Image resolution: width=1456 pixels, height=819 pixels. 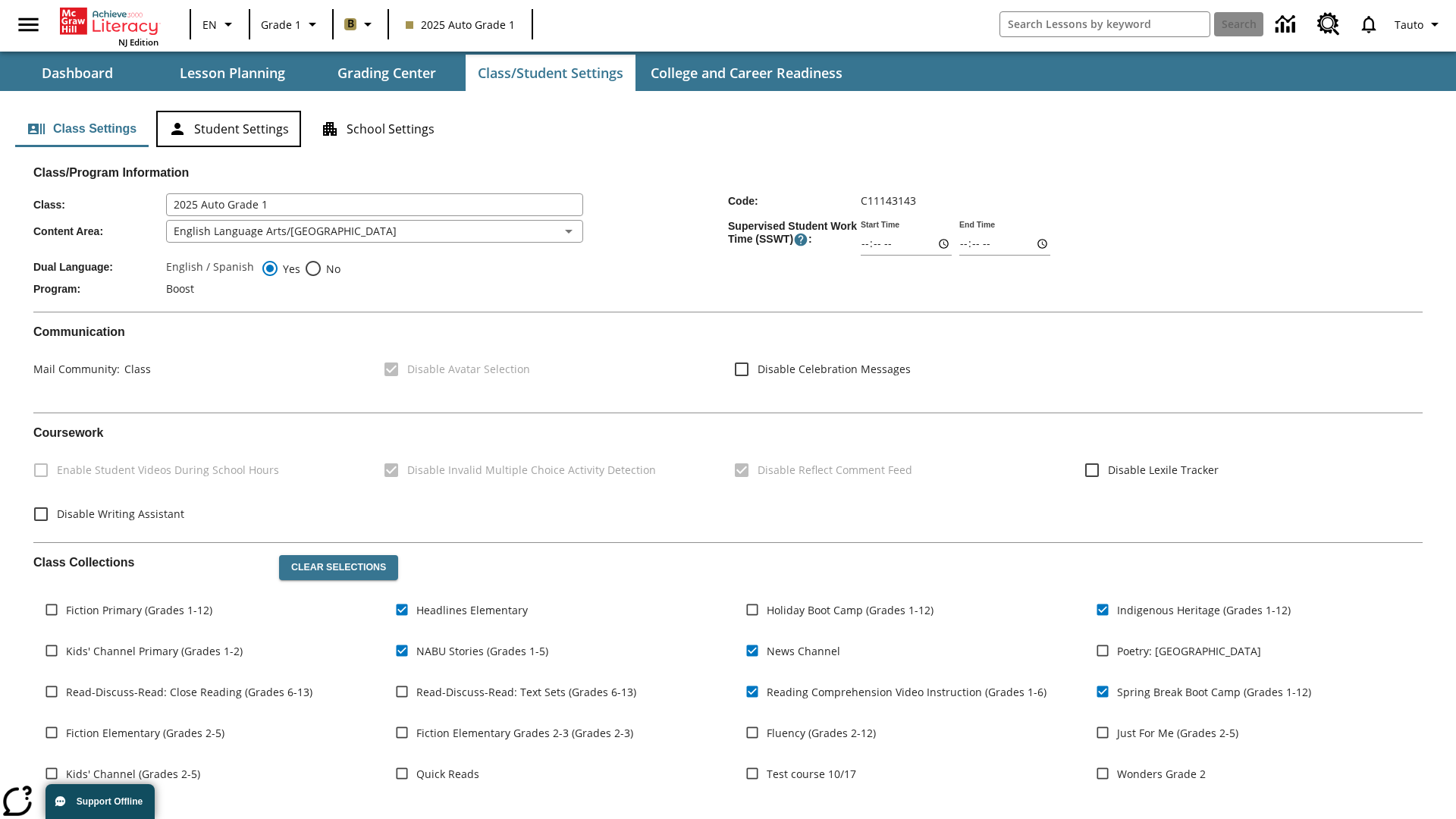 What do you see at coordinates (77, 368) in the screenshot?
I see `span: Mail Community :` at bounding box center [77, 368].